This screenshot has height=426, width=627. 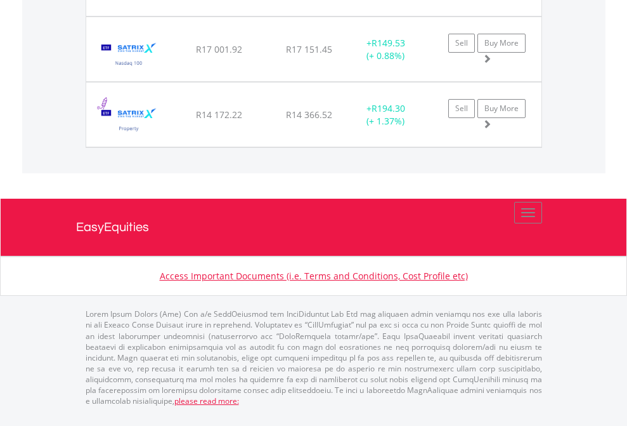 I want to click on span: R14 366.52, so click(x=309, y=114).